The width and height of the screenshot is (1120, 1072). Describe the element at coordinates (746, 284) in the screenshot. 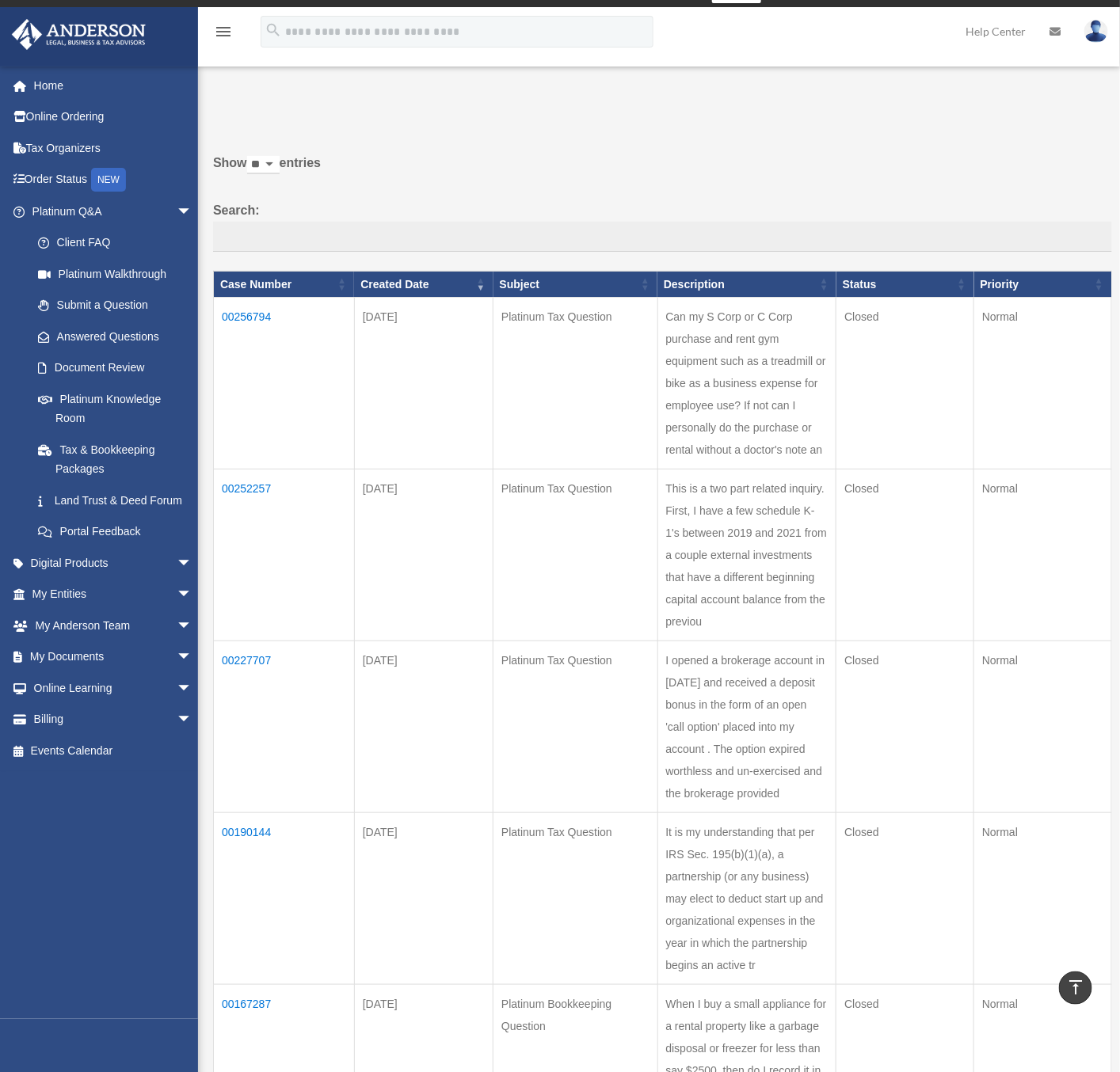

I see `th: Description: activate to sort column ascending` at that location.